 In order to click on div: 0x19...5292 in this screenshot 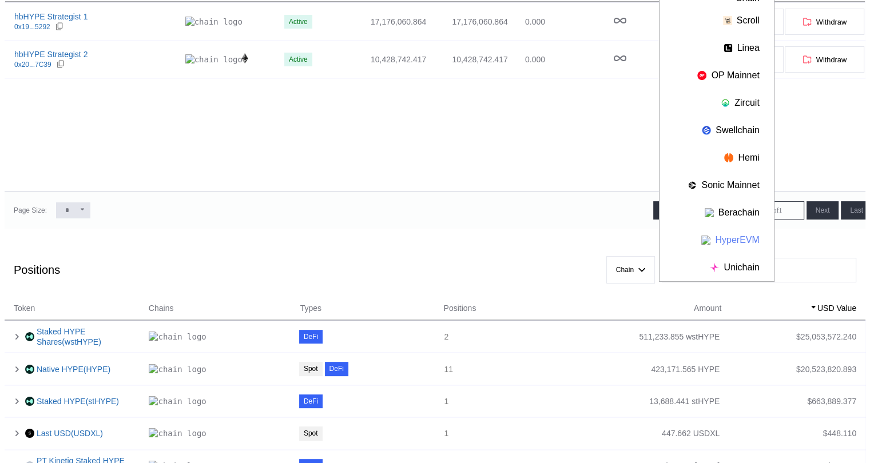, I will do `click(32, 27)`.